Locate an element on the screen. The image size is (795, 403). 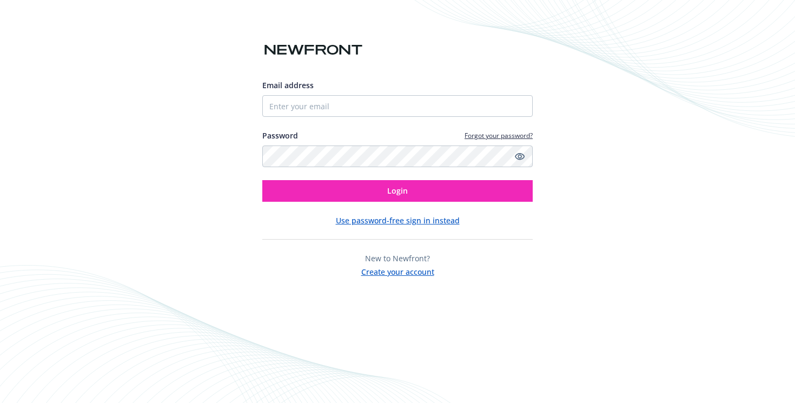
label: Password is located at coordinates (280, 135).